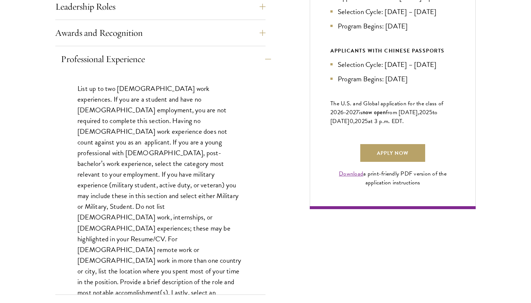 The width and height of the screenshot is (531, 303). I want to click on span: 6, so click(342, 112).